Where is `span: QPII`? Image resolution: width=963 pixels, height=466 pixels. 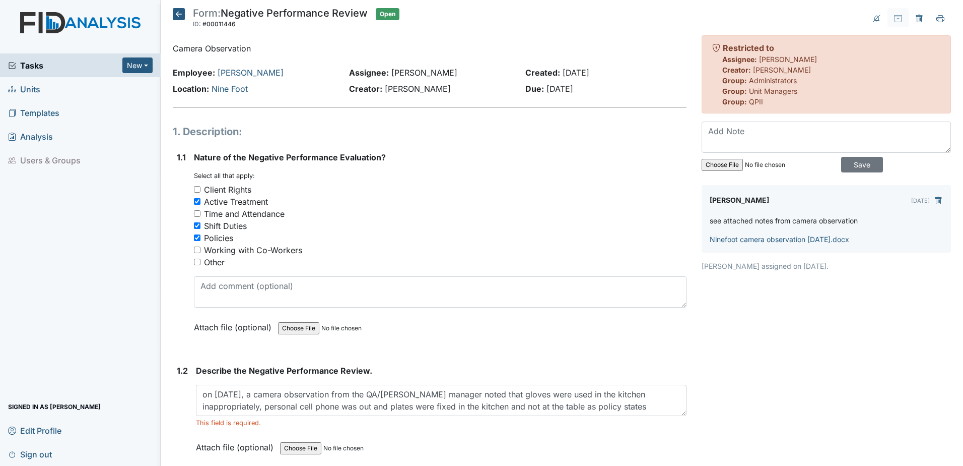 span: QPII is located at coordinates (756, 101).